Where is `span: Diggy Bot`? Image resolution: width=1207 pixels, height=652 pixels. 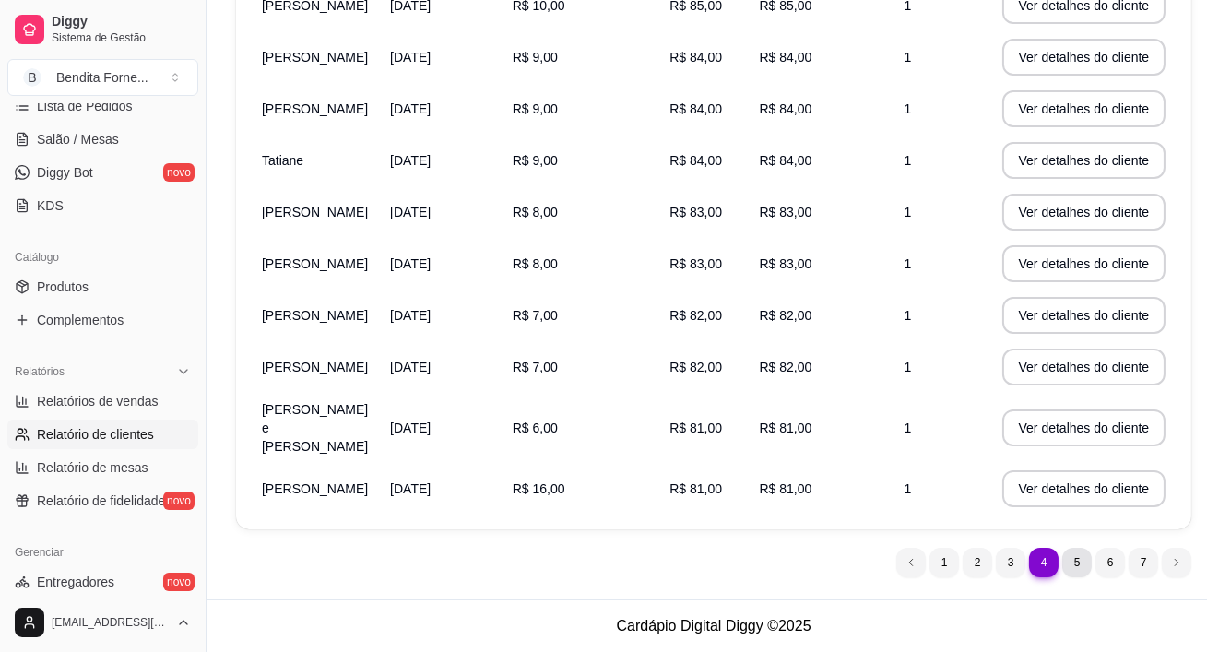
span: Diggy Bot is located at coordinates (65, 172).